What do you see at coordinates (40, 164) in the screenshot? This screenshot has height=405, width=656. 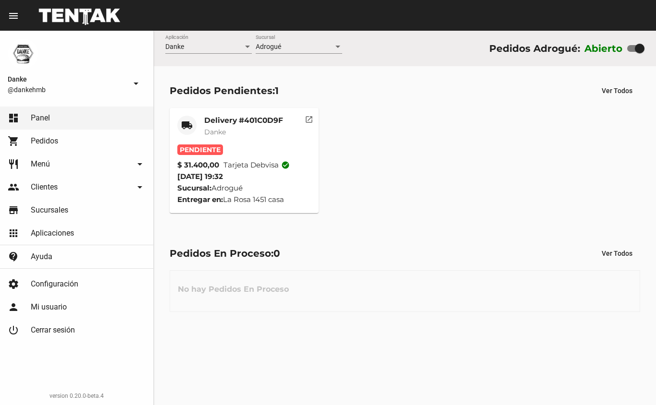 I see `span: Menú` at bounding box center [40, 164].